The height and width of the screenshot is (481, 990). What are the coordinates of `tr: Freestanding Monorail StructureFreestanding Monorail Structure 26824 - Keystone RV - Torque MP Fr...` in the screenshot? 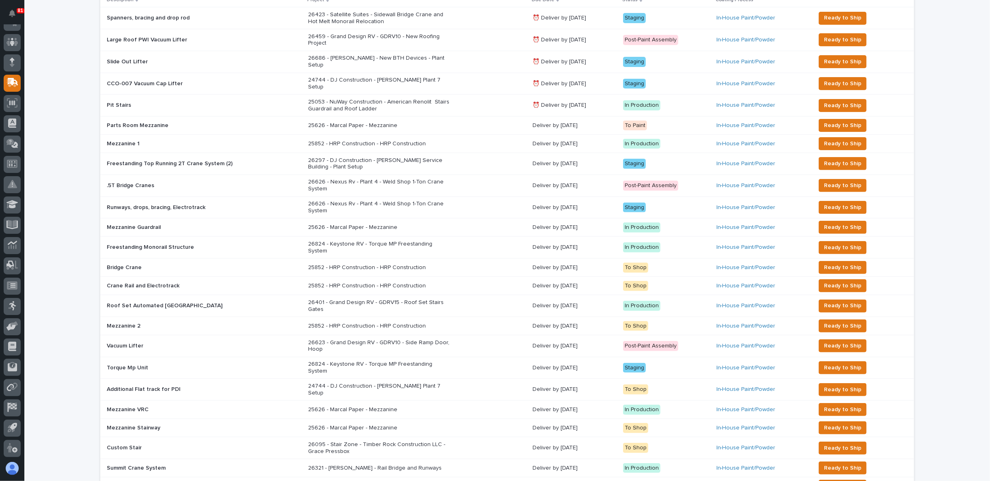 It's located at (507, 248).